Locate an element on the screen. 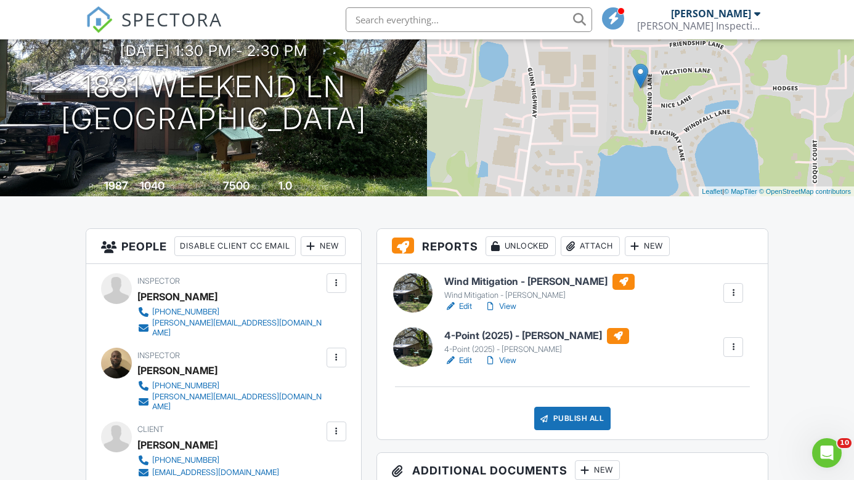 The height and width of the screenshot is (480, 854). span: 10 is located at coordinates (844, 443).